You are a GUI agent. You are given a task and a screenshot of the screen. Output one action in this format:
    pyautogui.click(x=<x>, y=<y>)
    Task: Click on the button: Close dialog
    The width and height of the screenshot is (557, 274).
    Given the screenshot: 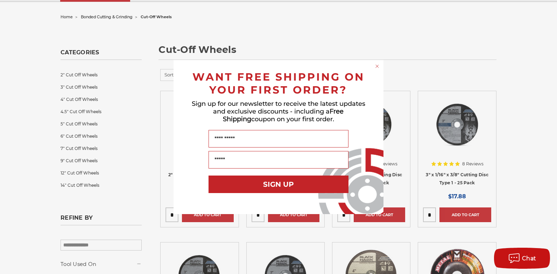 What is the action you would take?
    pyautogui.click(x=377, y=66)
    